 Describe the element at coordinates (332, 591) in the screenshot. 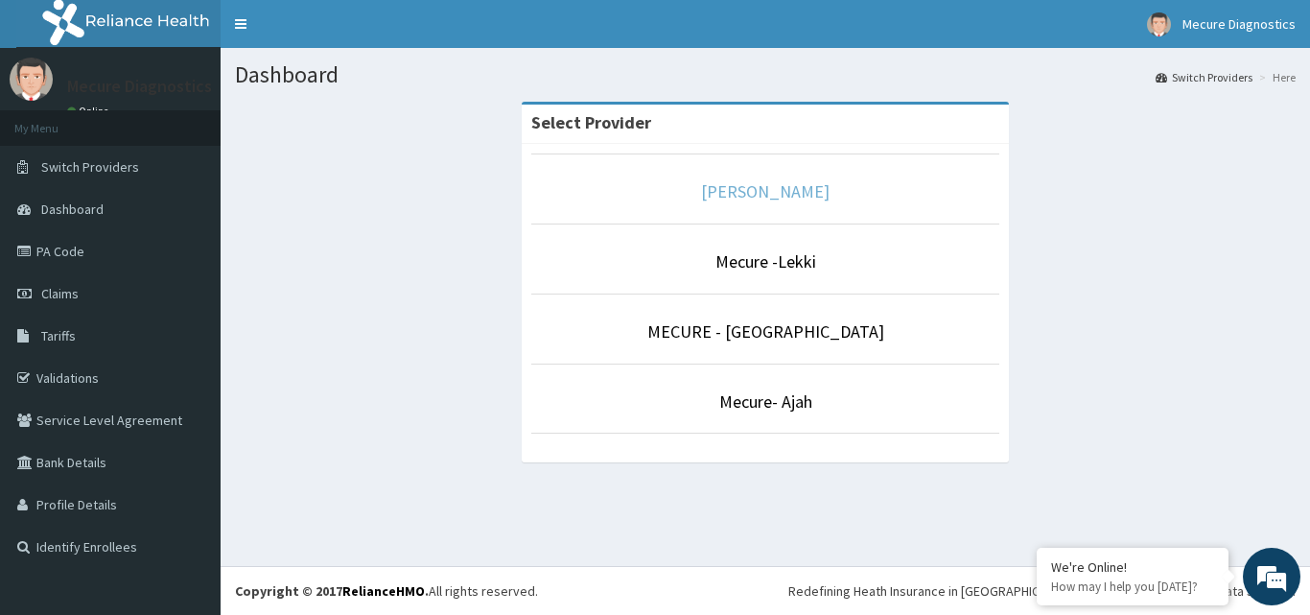

I see `strong: Copyright © 2017 .` at that location.